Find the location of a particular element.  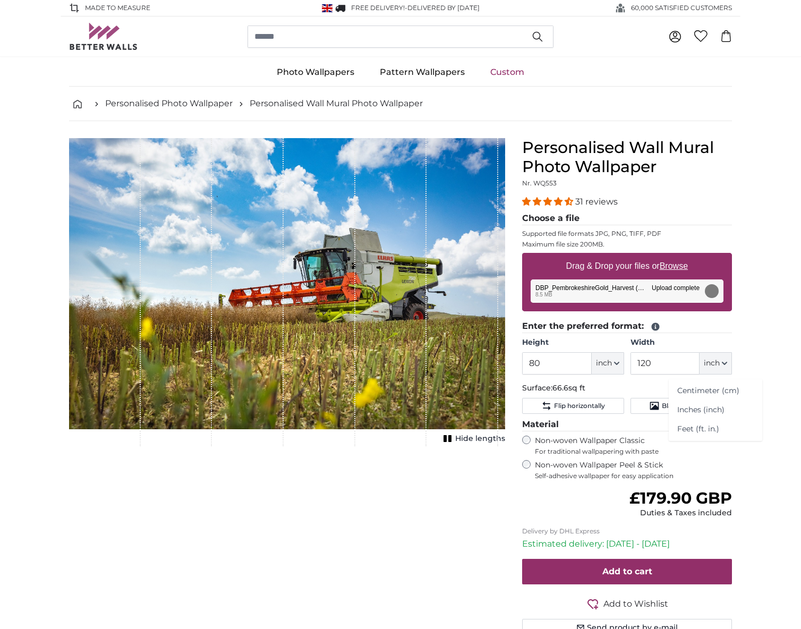

a: Photo Wallpapers is located at coordinates (316, 72).